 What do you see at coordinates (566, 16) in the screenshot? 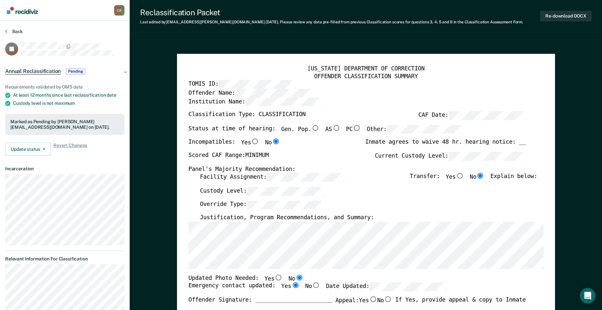
I see `button: Re-download DOCX` at bounding box center [566, 16].